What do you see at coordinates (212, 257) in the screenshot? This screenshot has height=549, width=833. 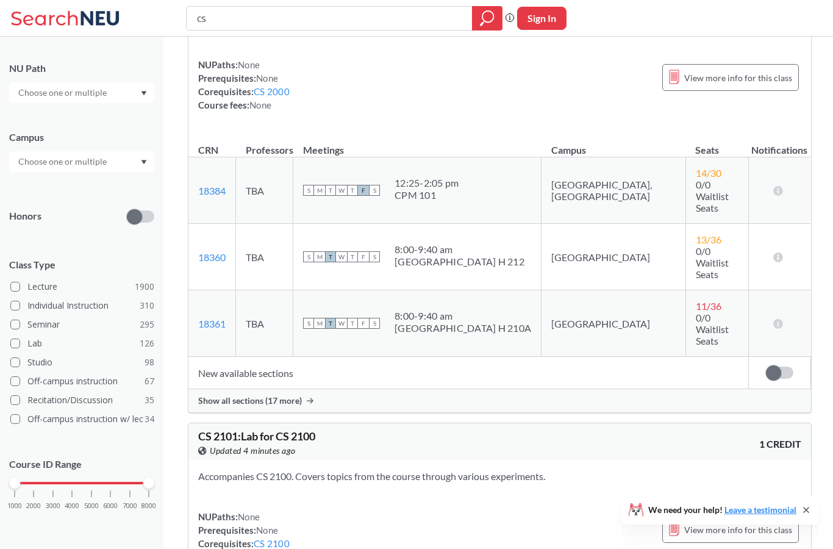 I see `a: 18360` at bounding box center [212, 257].